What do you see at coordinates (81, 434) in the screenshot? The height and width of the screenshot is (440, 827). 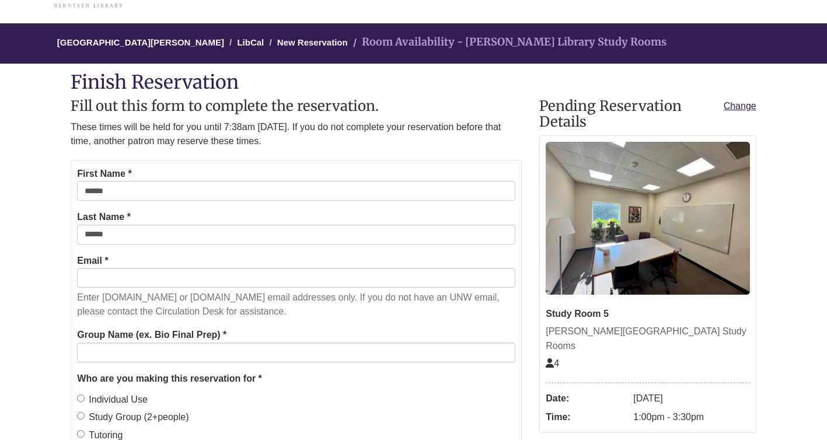 I see `input: Tutoring` at bounding box center [81, 434].